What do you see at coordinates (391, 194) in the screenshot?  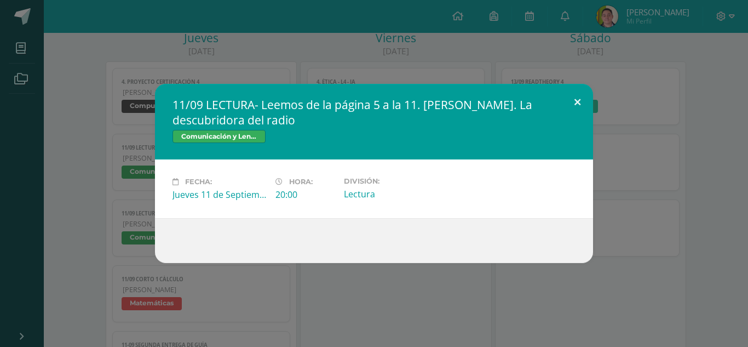 I see `div: Lectura` at bounding box center [391, 194].